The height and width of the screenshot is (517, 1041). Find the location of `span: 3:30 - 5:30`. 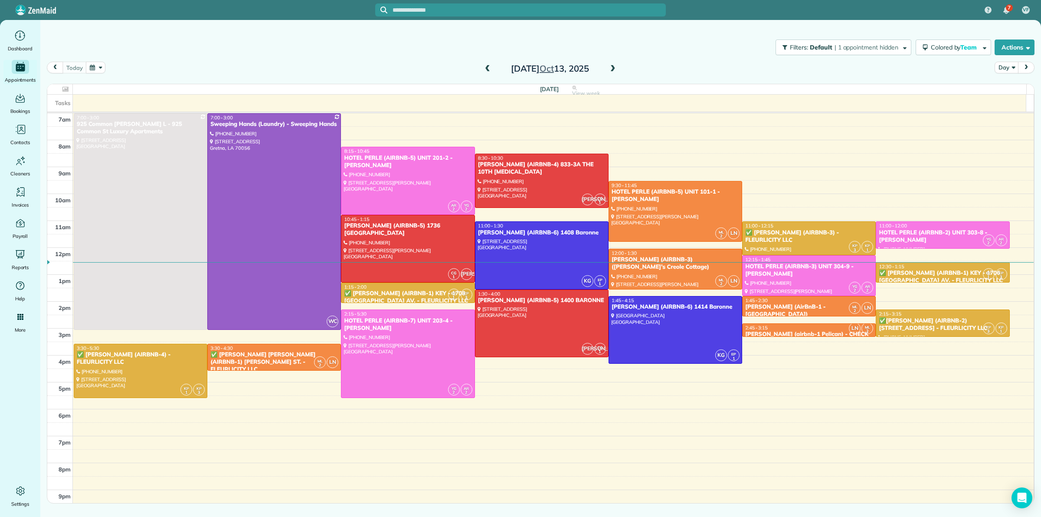

span: 3:30 - 5:30 is located at coordinates (88, 348).